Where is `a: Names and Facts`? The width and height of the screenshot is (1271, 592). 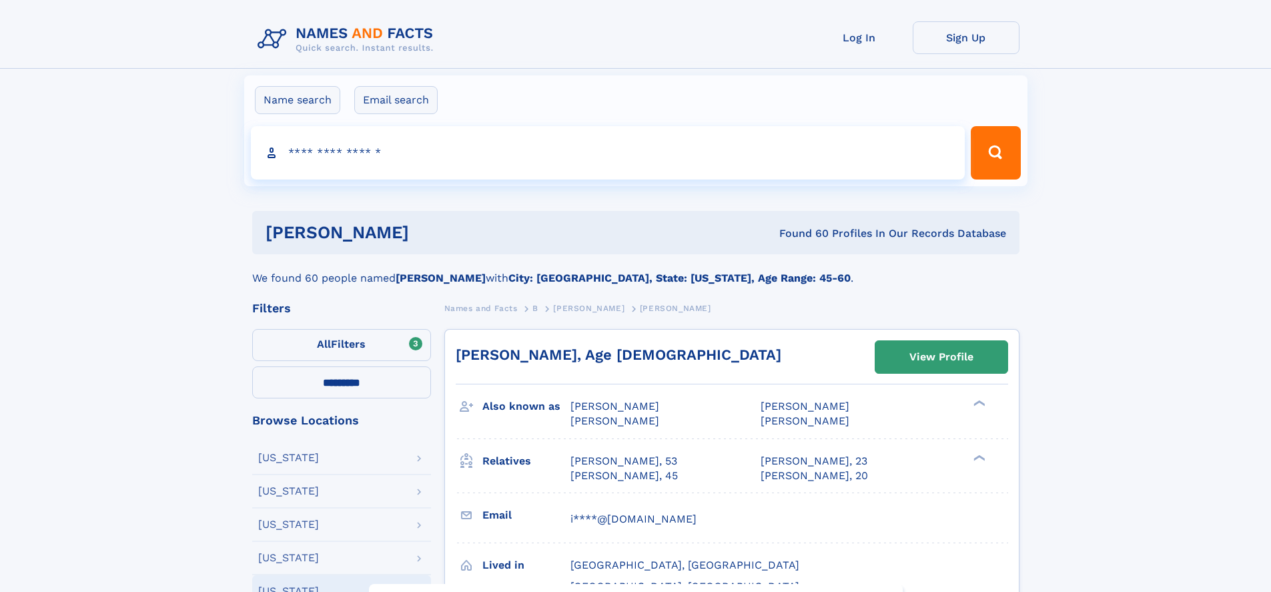
a: Names and Facts is located at coordinates (481, 308).